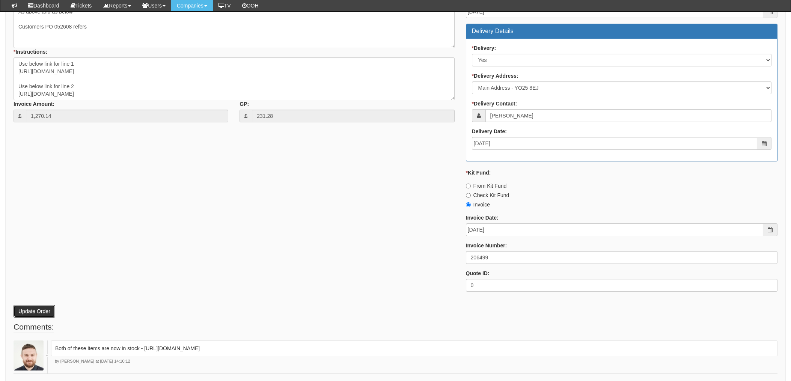 This screenshot has width=791, height=381. Describe the element at coordinates (494, 104) in the screenshot. I see `label: Delivery Contact:` at that location.